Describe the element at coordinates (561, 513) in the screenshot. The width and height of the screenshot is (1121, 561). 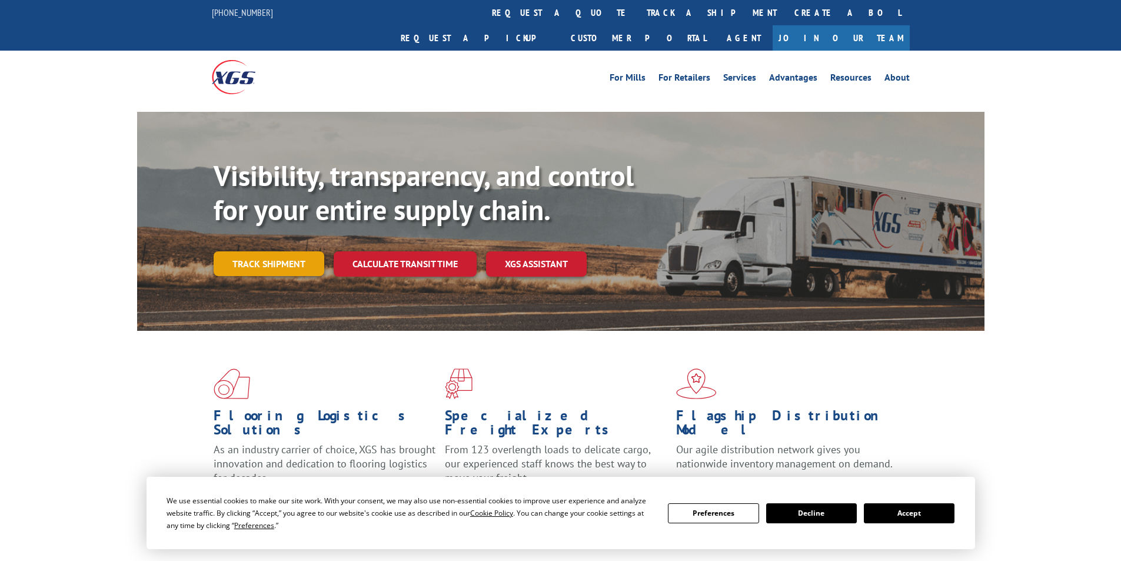
I see `div: Cookie Consent Prompt` at that location.